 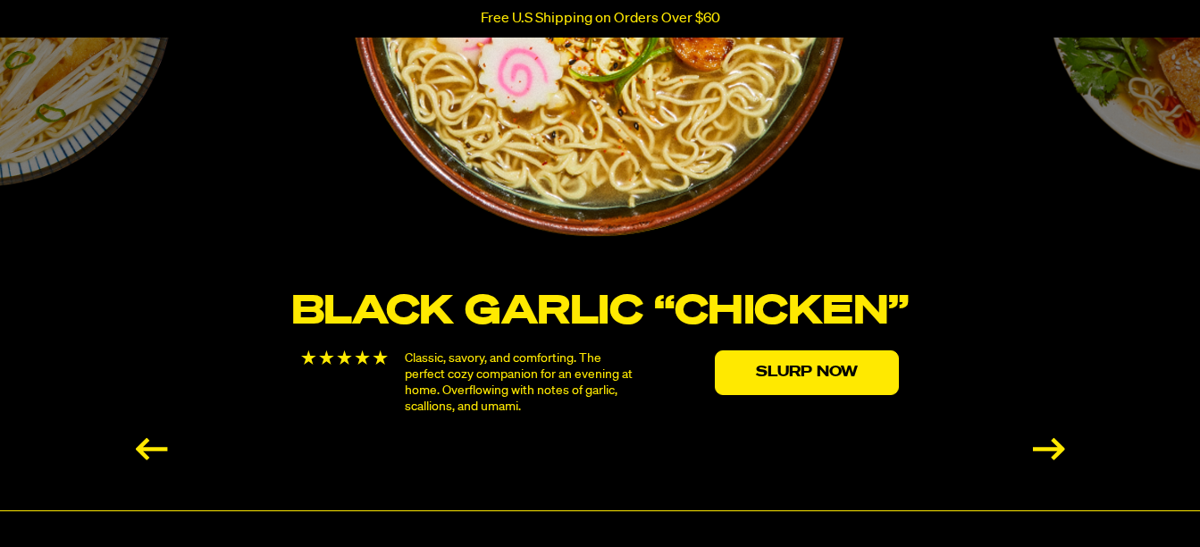 What do you see at coordinates (1049, 449) in the screenshot?
I see `div: Next slide` at bounding box center [1049, 449].